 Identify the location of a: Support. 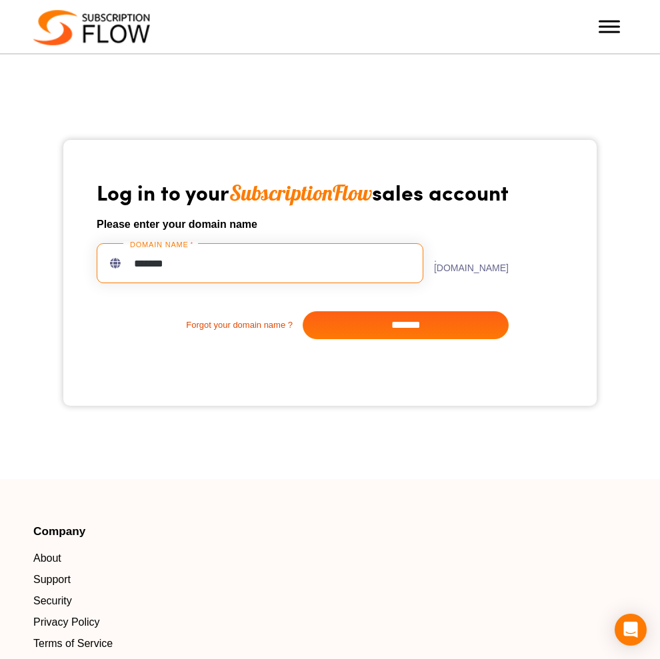
(224, 580).